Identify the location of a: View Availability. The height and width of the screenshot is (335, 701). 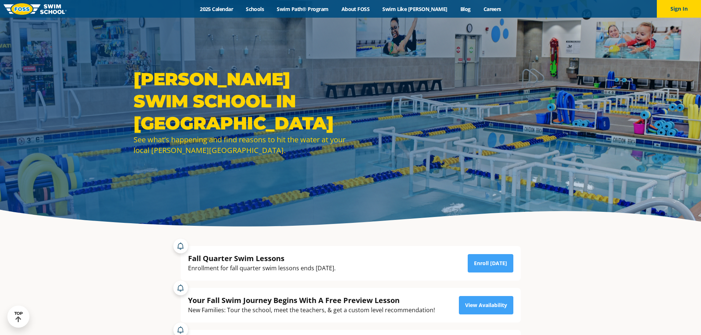
(486, 306).